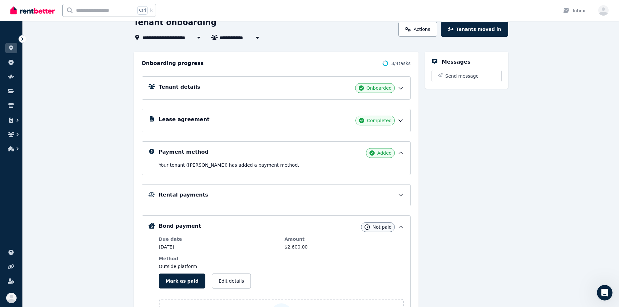  Describe the element at coordinates (379, 121) in the screenshot. I see `span: Completed` at that location.